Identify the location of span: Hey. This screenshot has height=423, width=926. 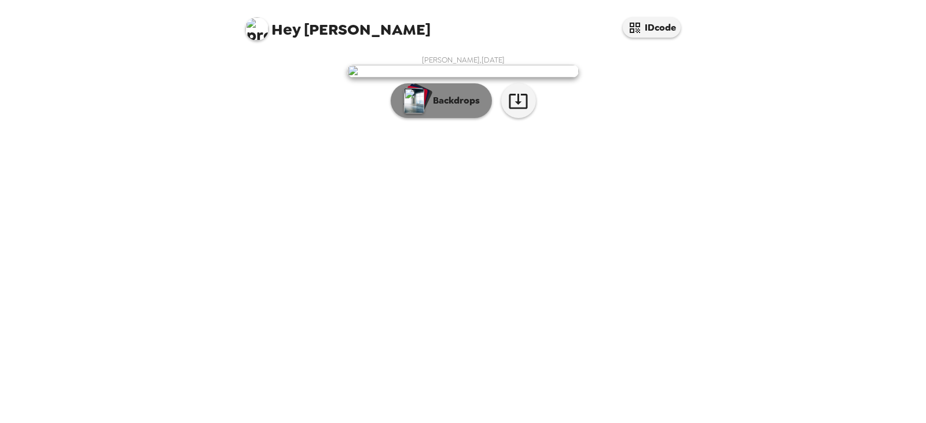
(286, 30).